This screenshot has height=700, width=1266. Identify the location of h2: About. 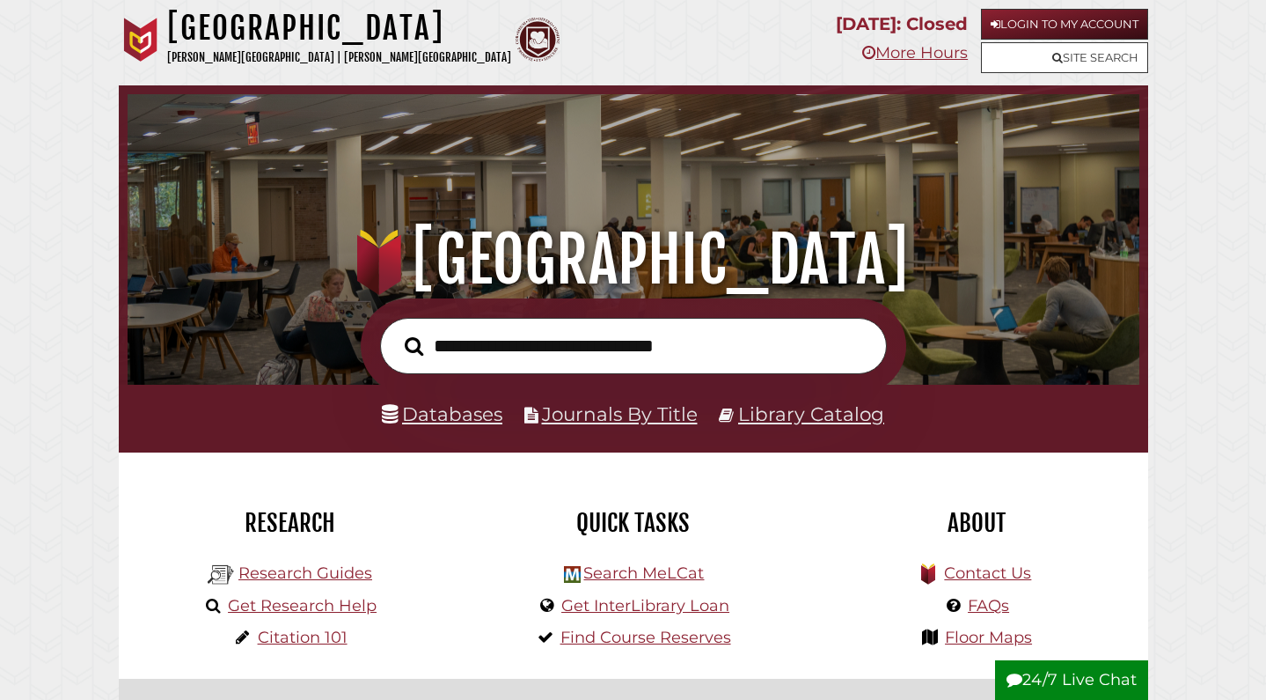
(977, 523).